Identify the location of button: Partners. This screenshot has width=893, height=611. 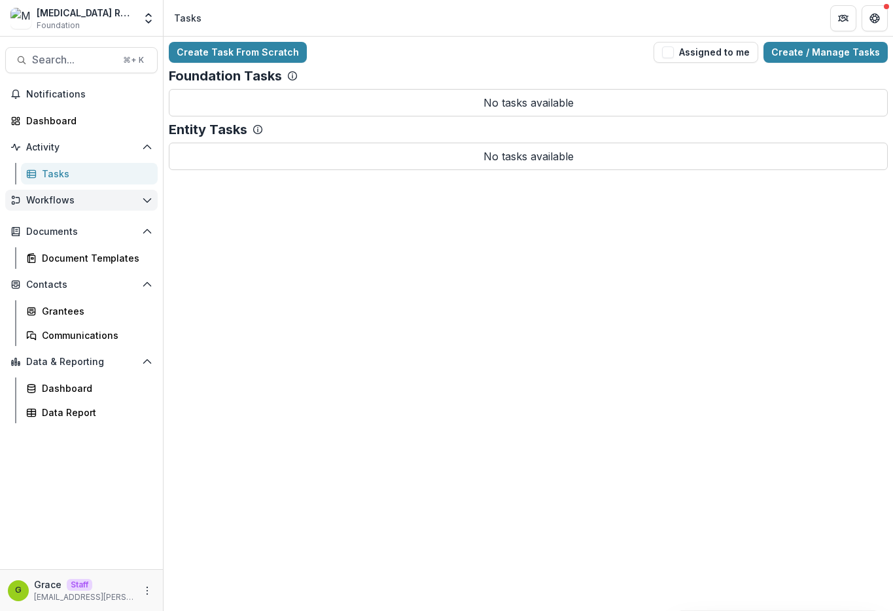
(843, 18).